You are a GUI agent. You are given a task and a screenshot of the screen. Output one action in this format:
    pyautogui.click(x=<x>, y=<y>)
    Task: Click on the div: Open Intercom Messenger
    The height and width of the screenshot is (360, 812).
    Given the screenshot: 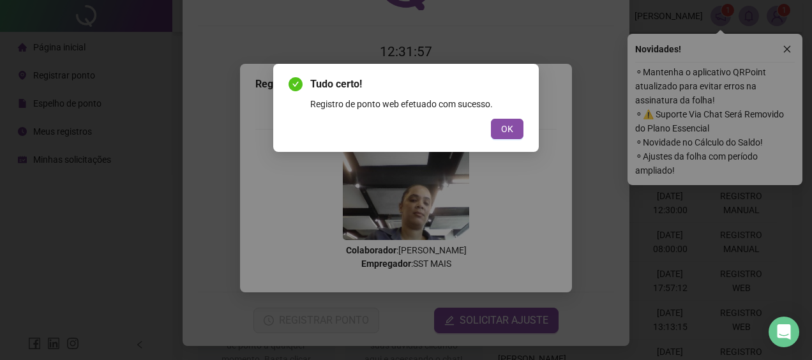 What is the action you would take?
    pyautogui.click(x=784, y=332)
    